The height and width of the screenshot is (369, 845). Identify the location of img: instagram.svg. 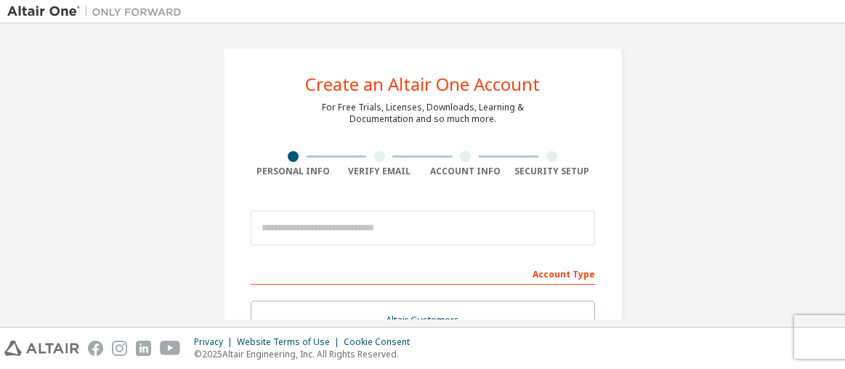
(119, 348).